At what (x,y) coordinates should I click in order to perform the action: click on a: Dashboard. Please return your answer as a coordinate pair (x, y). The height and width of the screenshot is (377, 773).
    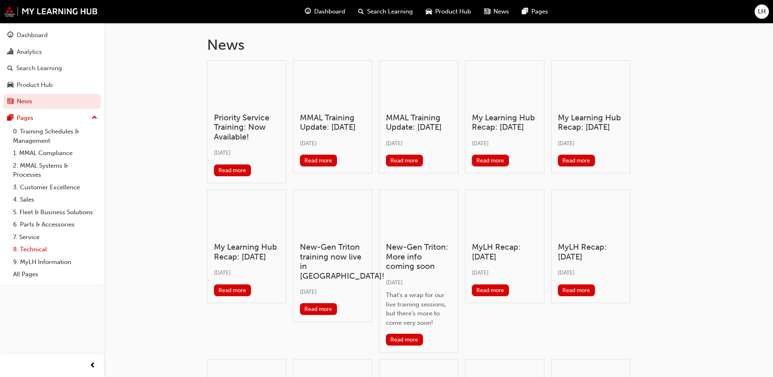
    Looking at the image, I should click on (52, 35).